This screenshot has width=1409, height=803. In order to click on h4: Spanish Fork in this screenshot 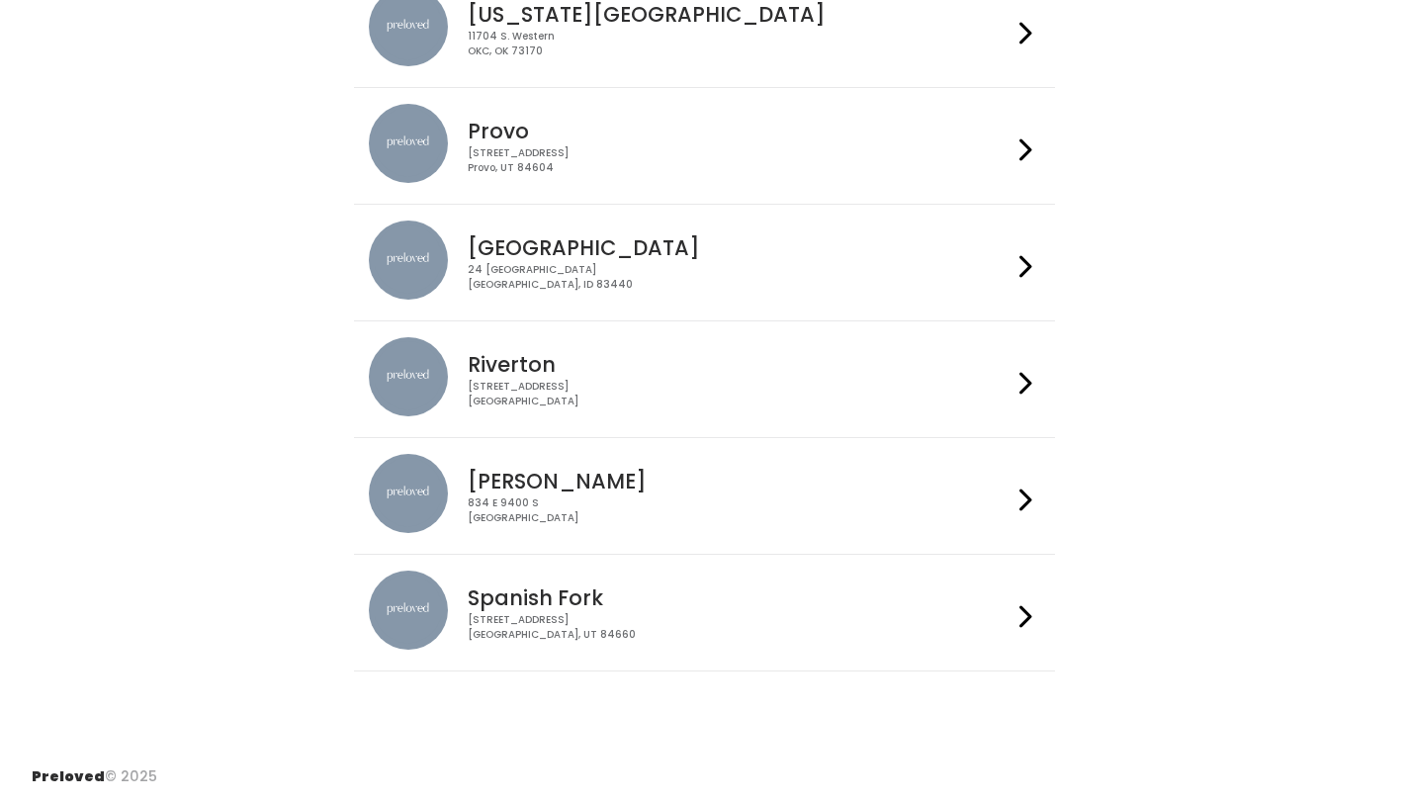, I will do `click(739, 597)`.